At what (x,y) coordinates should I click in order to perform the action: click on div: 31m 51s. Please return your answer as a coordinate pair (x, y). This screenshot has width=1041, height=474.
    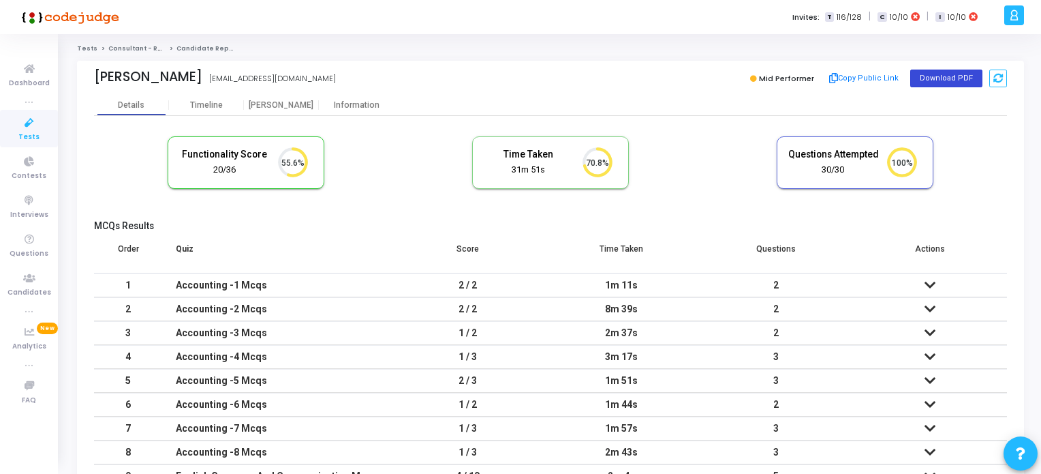
    Looking at the image, I should click on (529, 170).